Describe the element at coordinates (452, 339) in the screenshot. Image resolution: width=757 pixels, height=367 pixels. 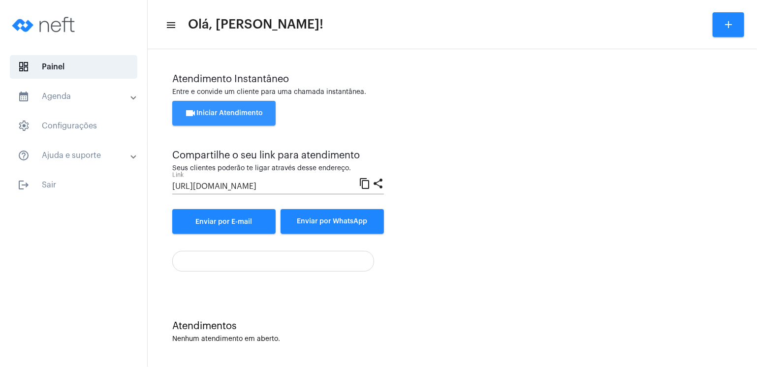
I see `div: Nenhum atendimento em aberto.` at that location.